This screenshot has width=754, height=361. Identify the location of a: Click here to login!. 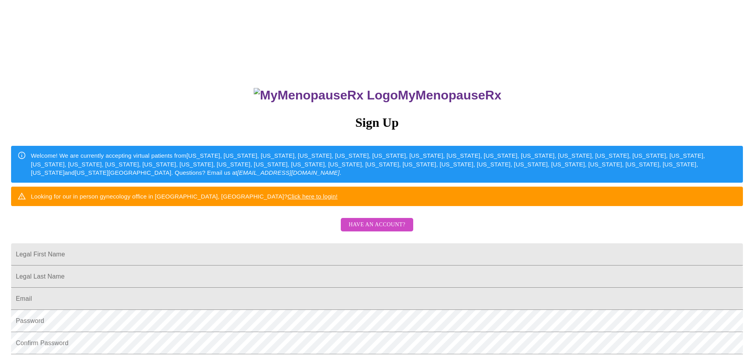
(312, 196).